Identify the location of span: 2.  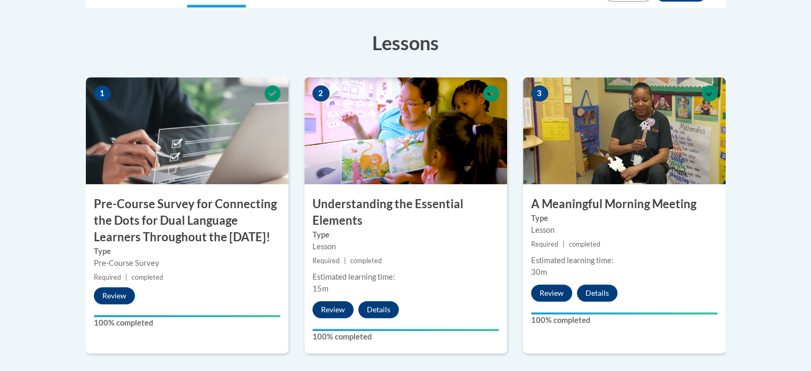
(321, 93).